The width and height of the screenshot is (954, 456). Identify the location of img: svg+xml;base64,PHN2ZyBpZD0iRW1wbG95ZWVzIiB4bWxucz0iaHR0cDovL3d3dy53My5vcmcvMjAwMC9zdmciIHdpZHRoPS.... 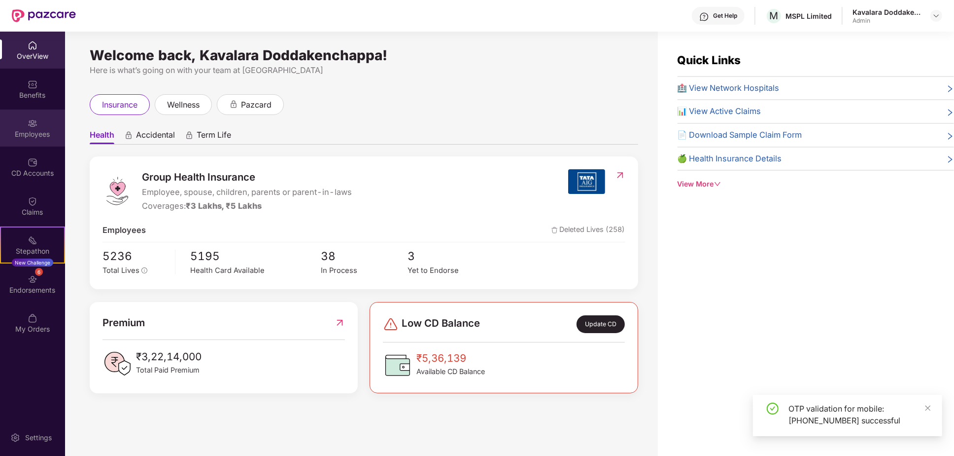
(33, 123).